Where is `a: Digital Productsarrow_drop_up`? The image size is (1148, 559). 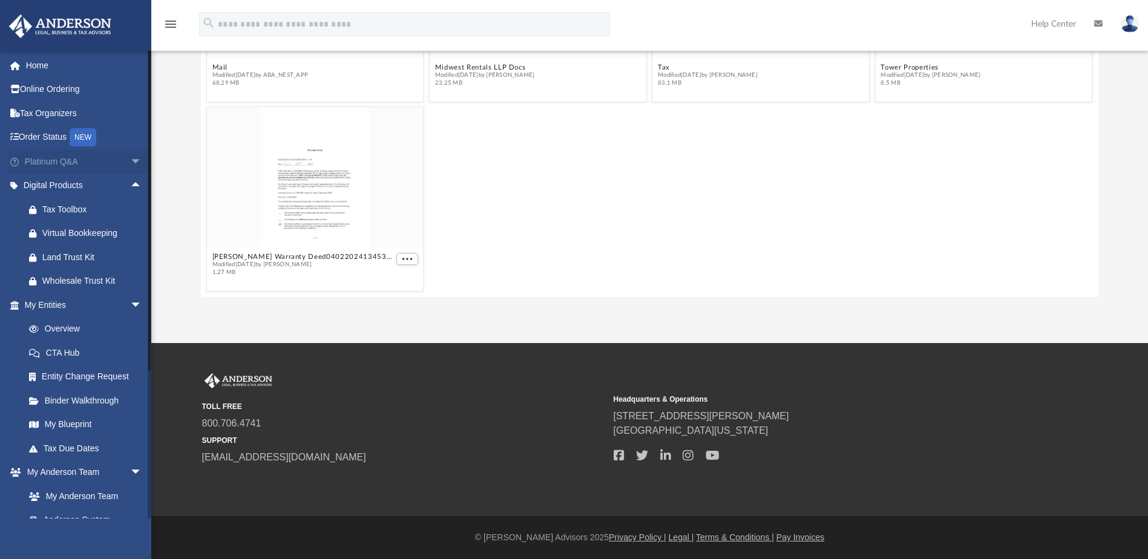
a: Digital Productsarrow_drop_up is located at coordinates (84, 186).